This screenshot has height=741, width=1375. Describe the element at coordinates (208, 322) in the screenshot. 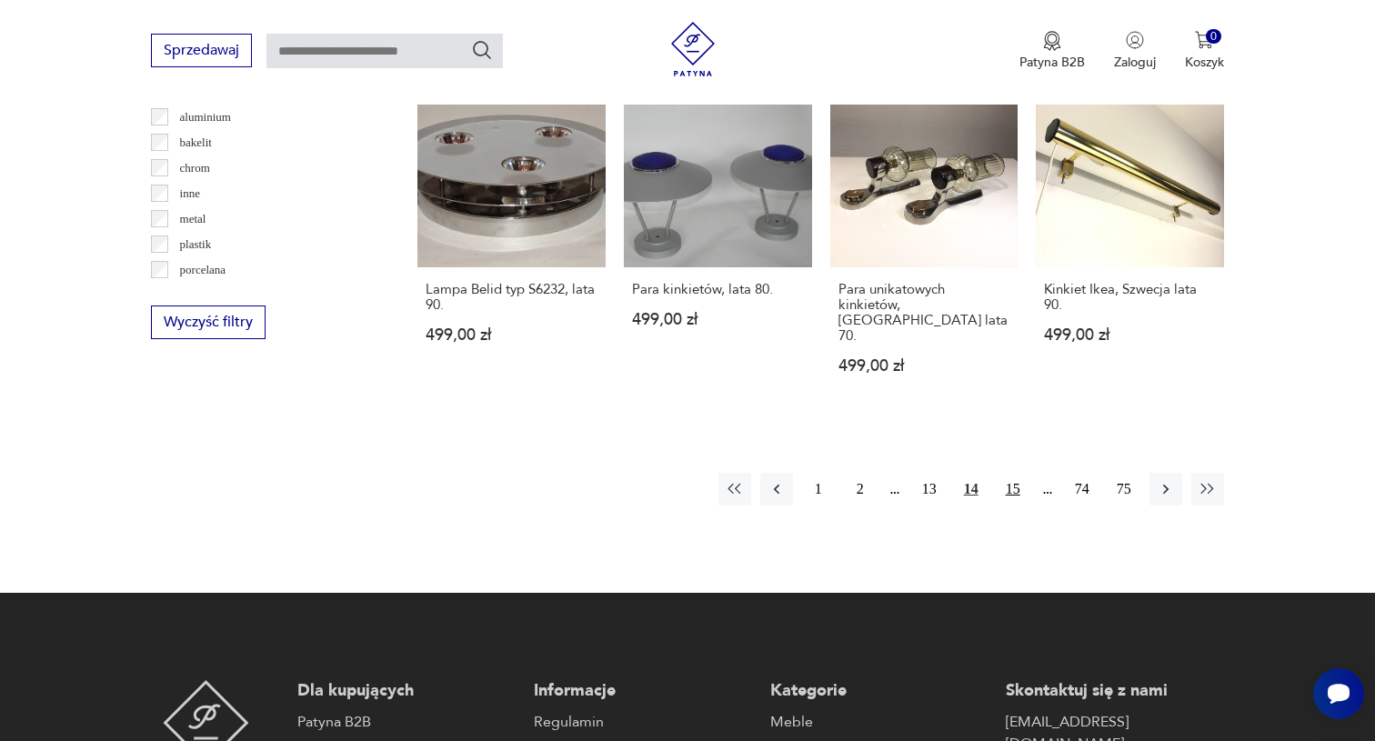

I see `button: Wyczyść filtry` at that location.